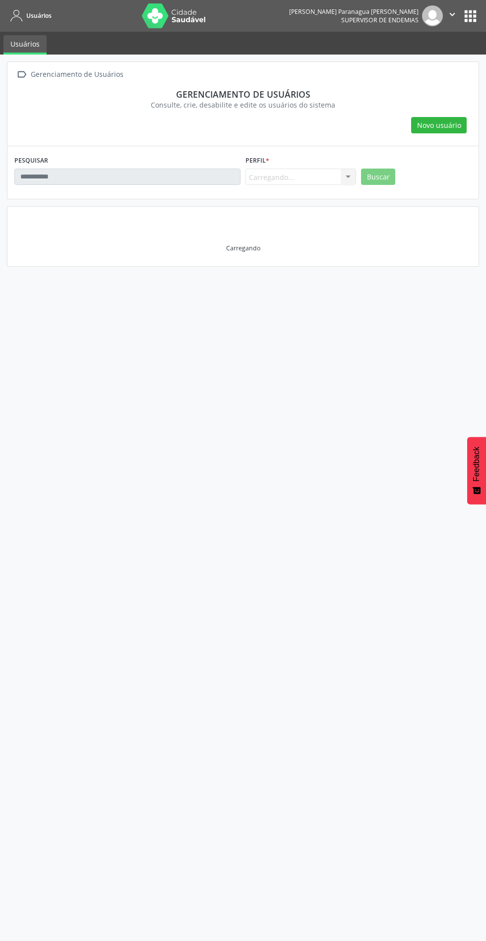  What do you see at coordinates (243, 248) in the screenshot?
I see `div: Carregando` at bounding box center [243, 248].